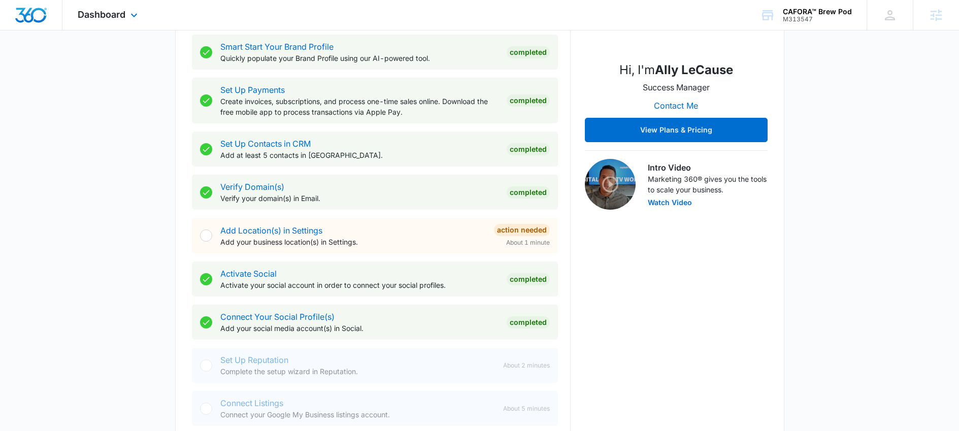 The width and height of the screenshot is (959, 431). What do you see at coordinates (277, 317) in the screenshot?
I see `a: Connect Your Social Profile(s)` at bounding box center [277, 317].